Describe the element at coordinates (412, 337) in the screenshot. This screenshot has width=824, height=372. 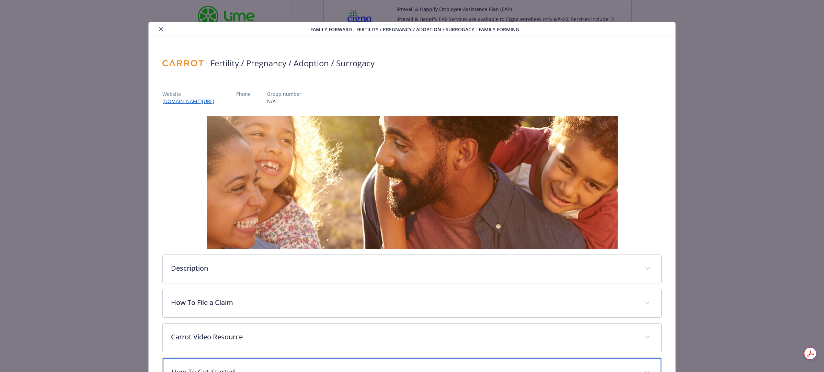
I see `div: Carrot Video Resource` at that location.